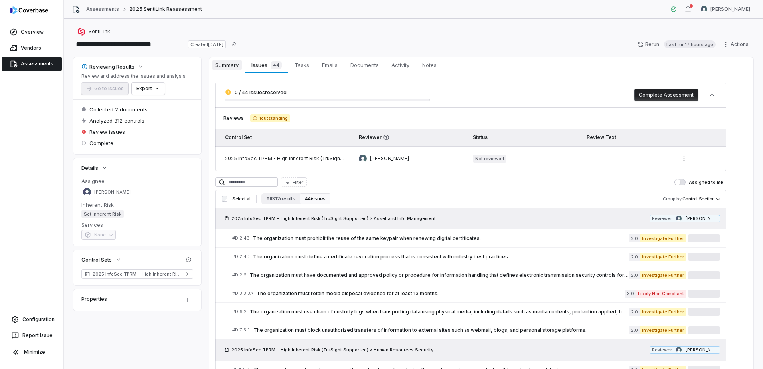  Describe the element at coordinates (119, 109) in the screenshot. I see `span: Collected 2 documents` at that location.